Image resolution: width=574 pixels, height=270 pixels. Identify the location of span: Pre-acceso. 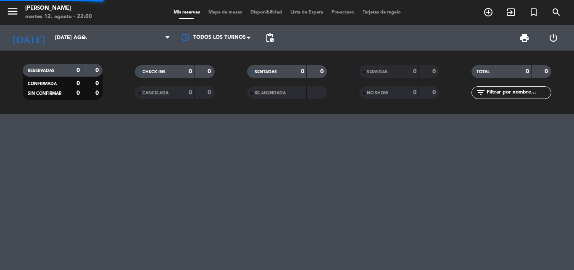
(343, 12).